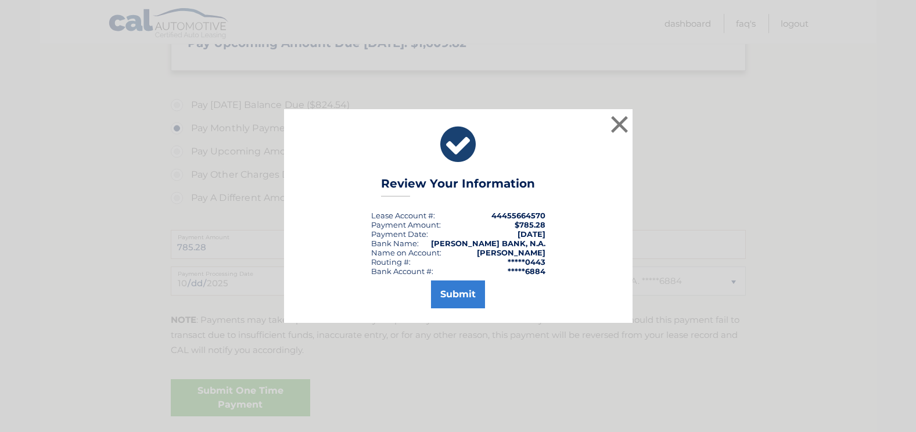  What do you see at coordinates (391, 262) in the screenshot?
I see `div: Routing #:` at bounding box center [391, 262].